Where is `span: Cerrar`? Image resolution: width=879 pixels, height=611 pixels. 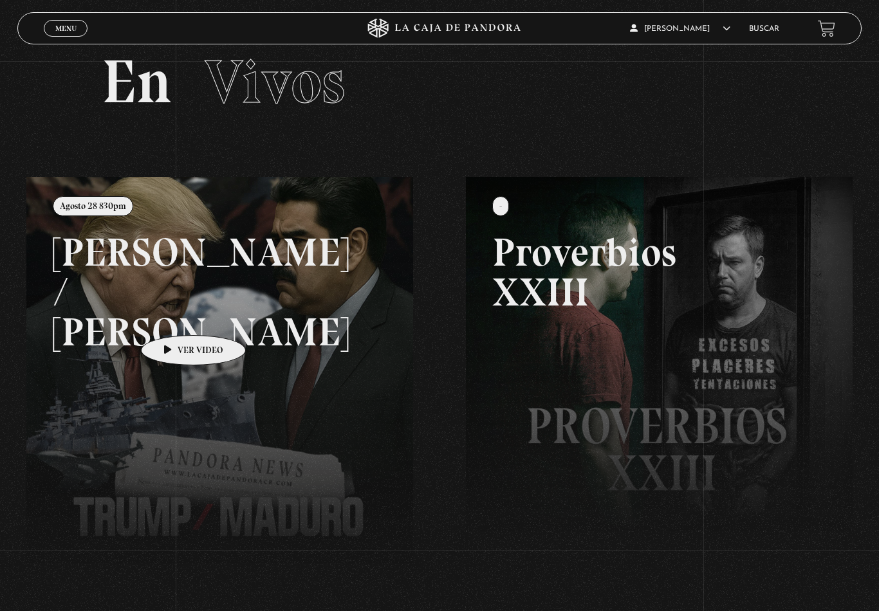
span: Cerrar is located at coordinates (66, 40).